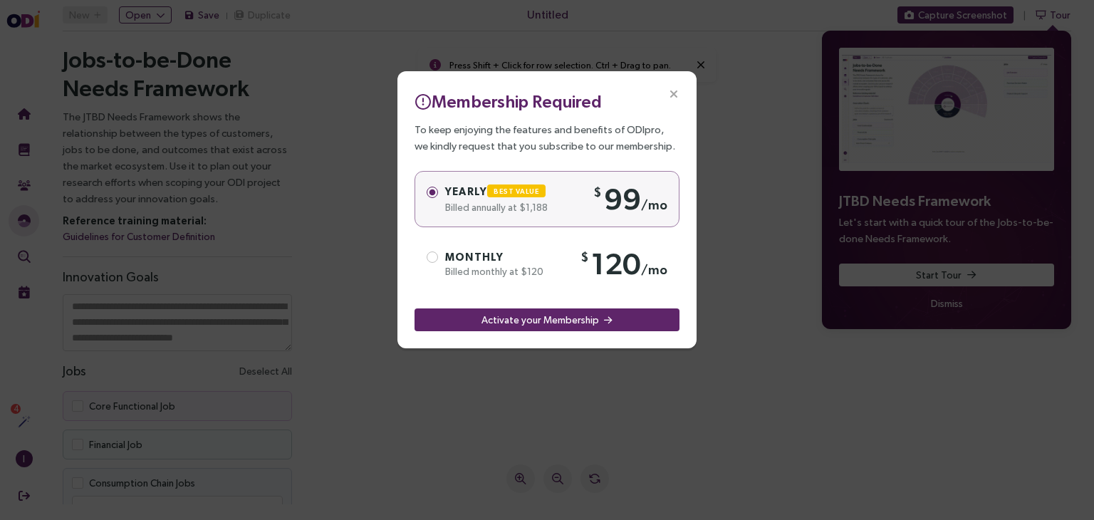 The image size is (1094, 520). I want to click on p: To keep enjoying the features and benefits of ODIpro, we kindly request that you subscribe to our..., so click(547, 138).